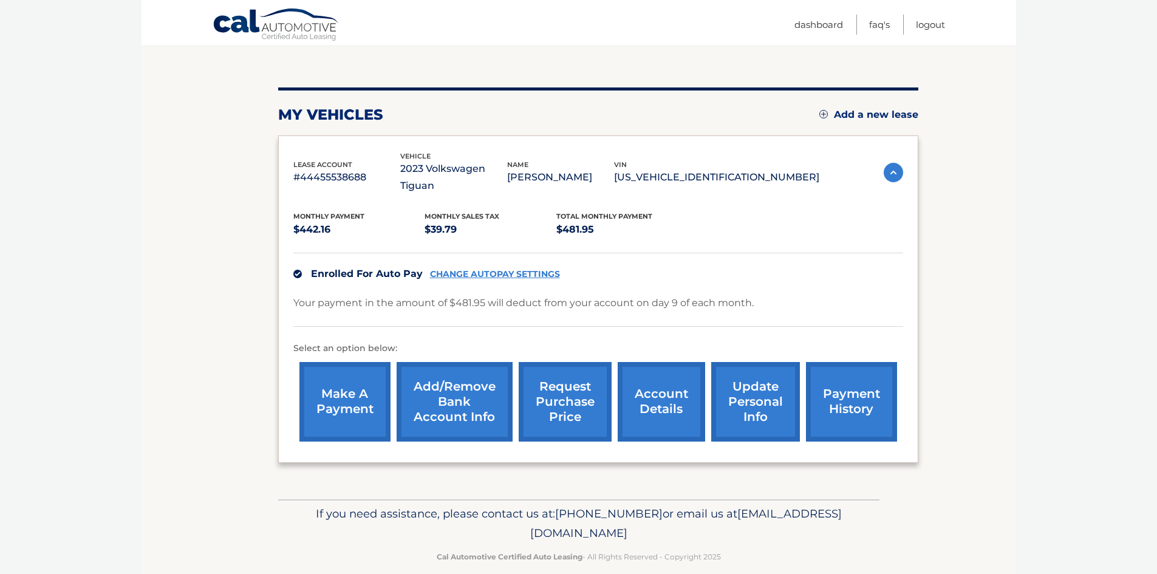  Describe the element at coordinates (517, 165) in the screenshot. I see `span: name` at that location.